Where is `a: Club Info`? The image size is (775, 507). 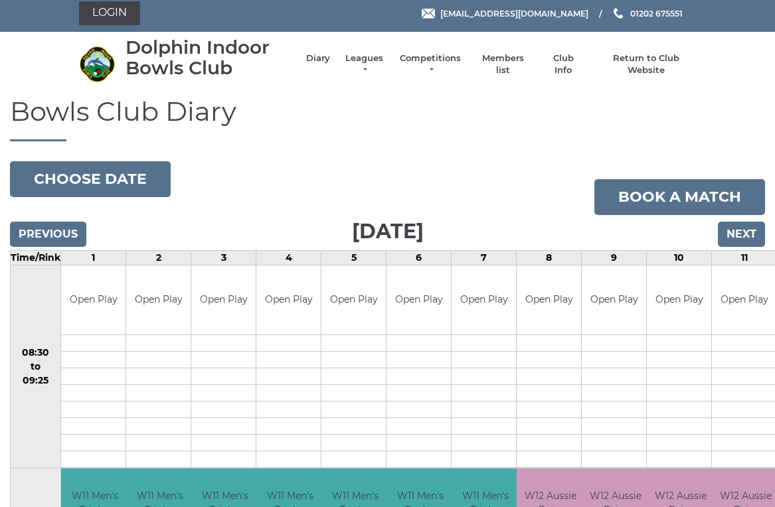
a: Club Info is located at coordinates (563, 64).